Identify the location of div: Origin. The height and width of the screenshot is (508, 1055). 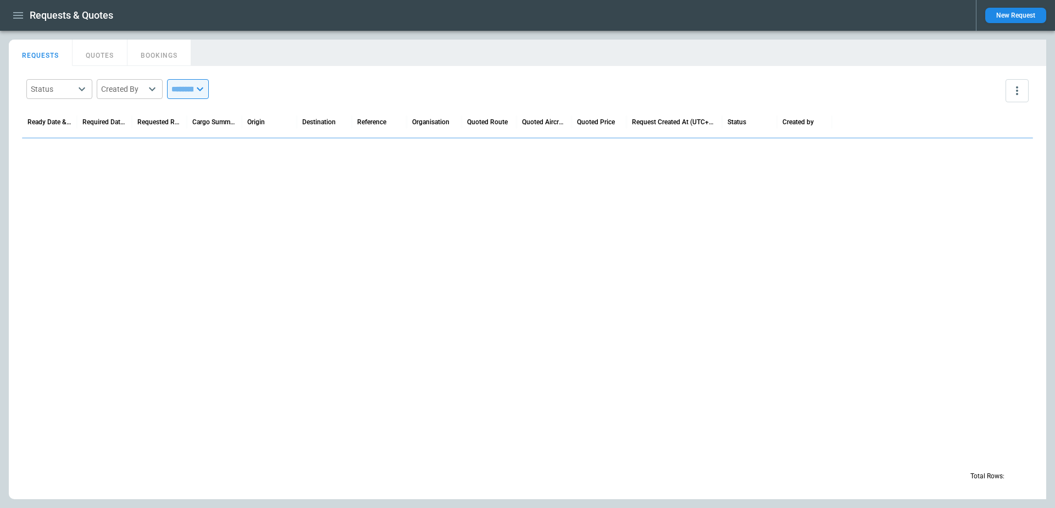
(256, 122).